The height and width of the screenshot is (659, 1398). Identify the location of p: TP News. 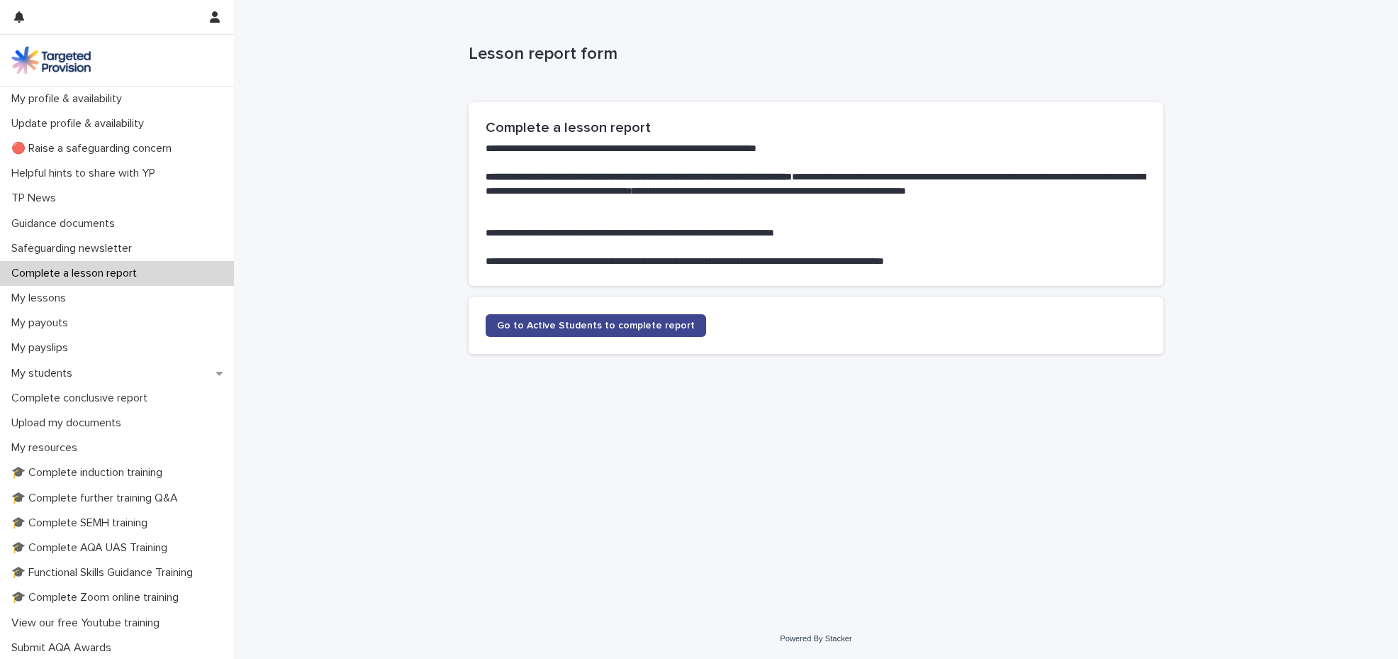
(36, 198).